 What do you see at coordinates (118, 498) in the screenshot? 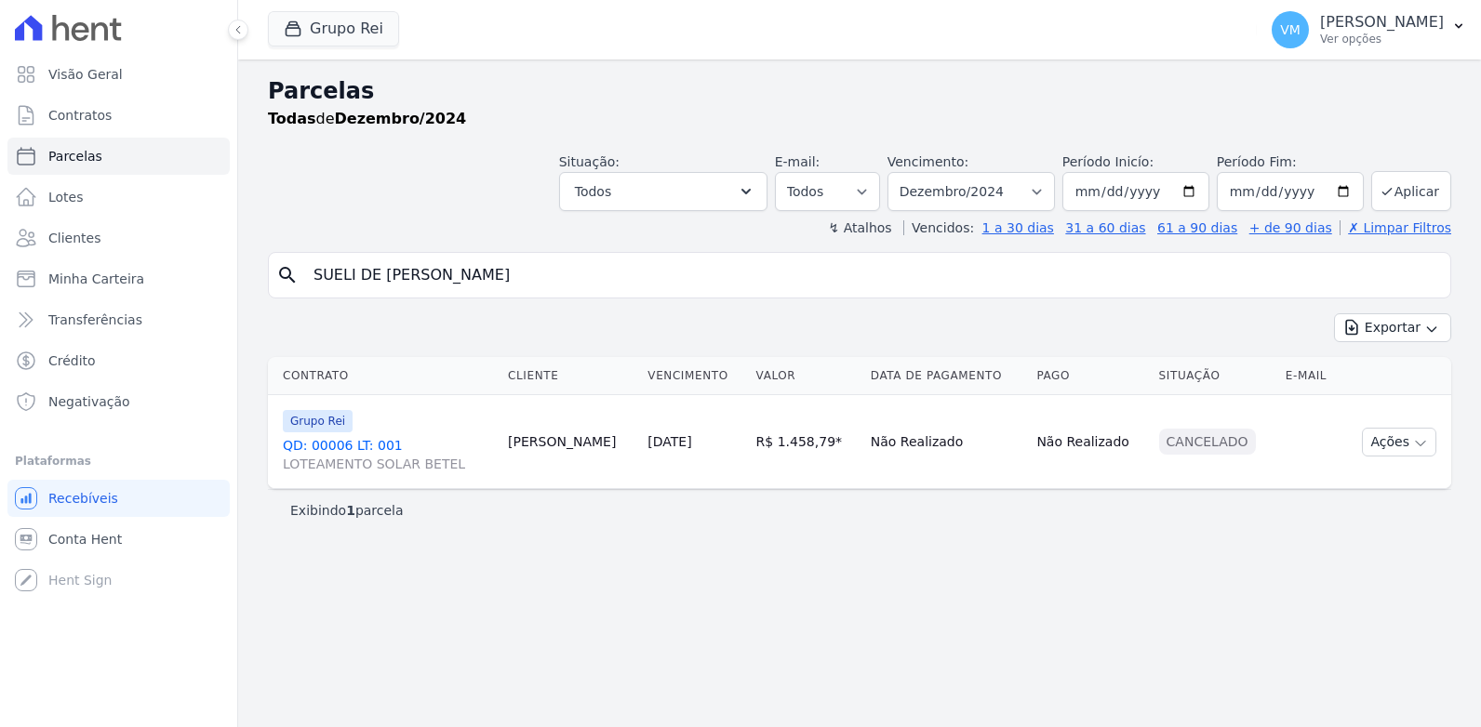
I see `a: Recebíveis` at bounding box center [118, 498].